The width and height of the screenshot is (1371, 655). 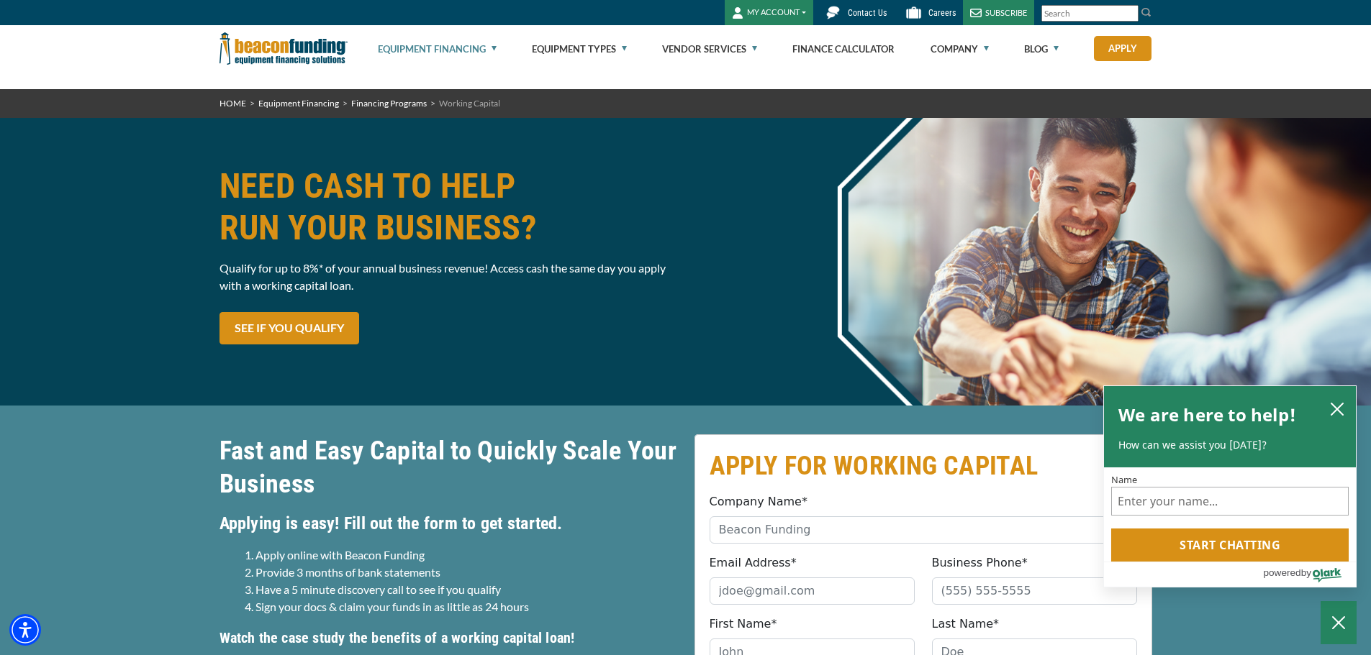 I want to click on a: Finance Calculator, so click(x=843, y=49).